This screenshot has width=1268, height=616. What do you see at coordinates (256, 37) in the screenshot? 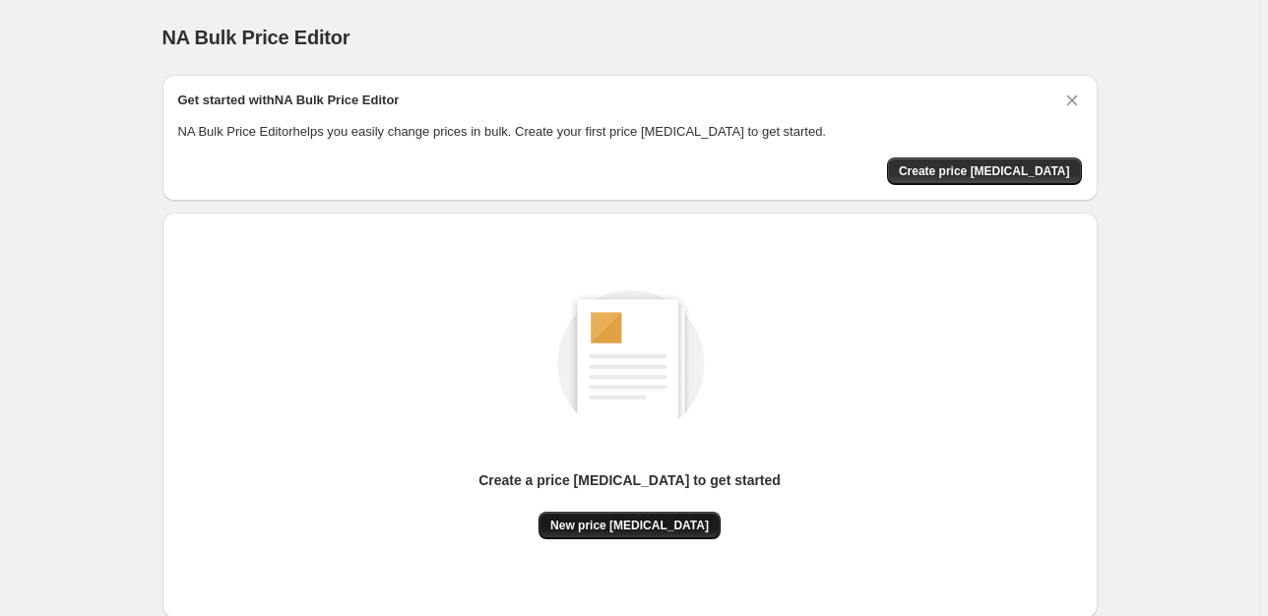
I see `span: NA Bulk Price Editor` at bounding box center [256, 37].